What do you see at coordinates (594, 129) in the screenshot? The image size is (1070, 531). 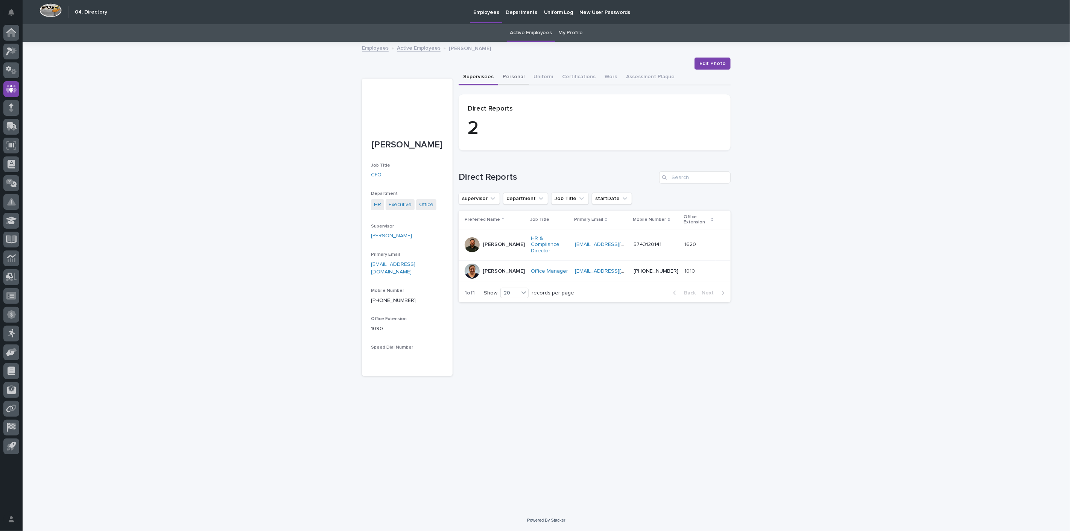 I see `p: 2` at bounding box center [594, 129].